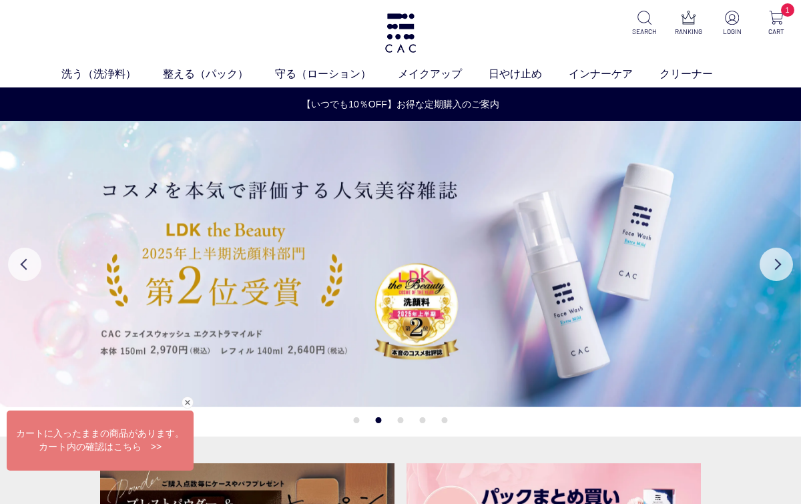 The image size is (801, 504). Describe the element at coordinates (401, 104) in the screenshot. I see `a: 【いつでも10％OFF】お得な定期購入のご案内` at that location.